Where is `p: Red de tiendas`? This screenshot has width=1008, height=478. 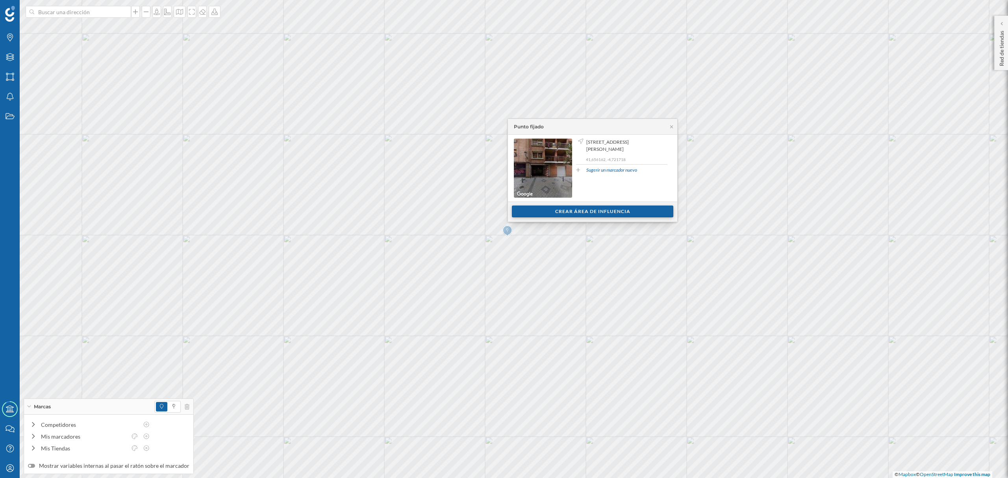 p: Red de tiendas is located at coordinates (1002, 47).